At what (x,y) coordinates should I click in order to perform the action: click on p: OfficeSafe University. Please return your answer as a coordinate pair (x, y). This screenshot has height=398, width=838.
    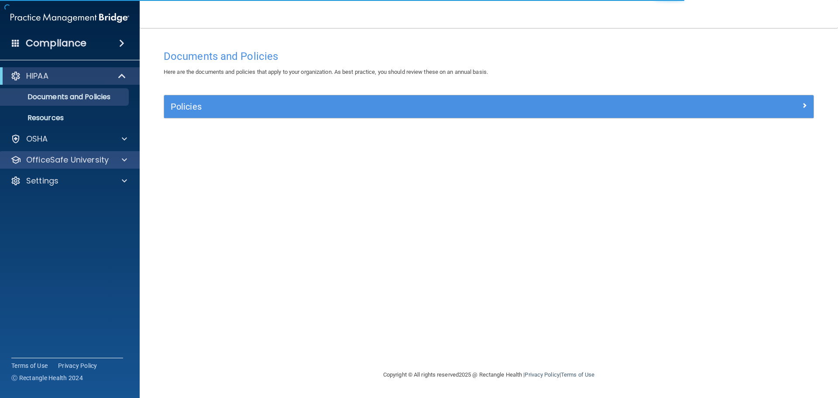
    Looking at the image, I should click on (67, 160).